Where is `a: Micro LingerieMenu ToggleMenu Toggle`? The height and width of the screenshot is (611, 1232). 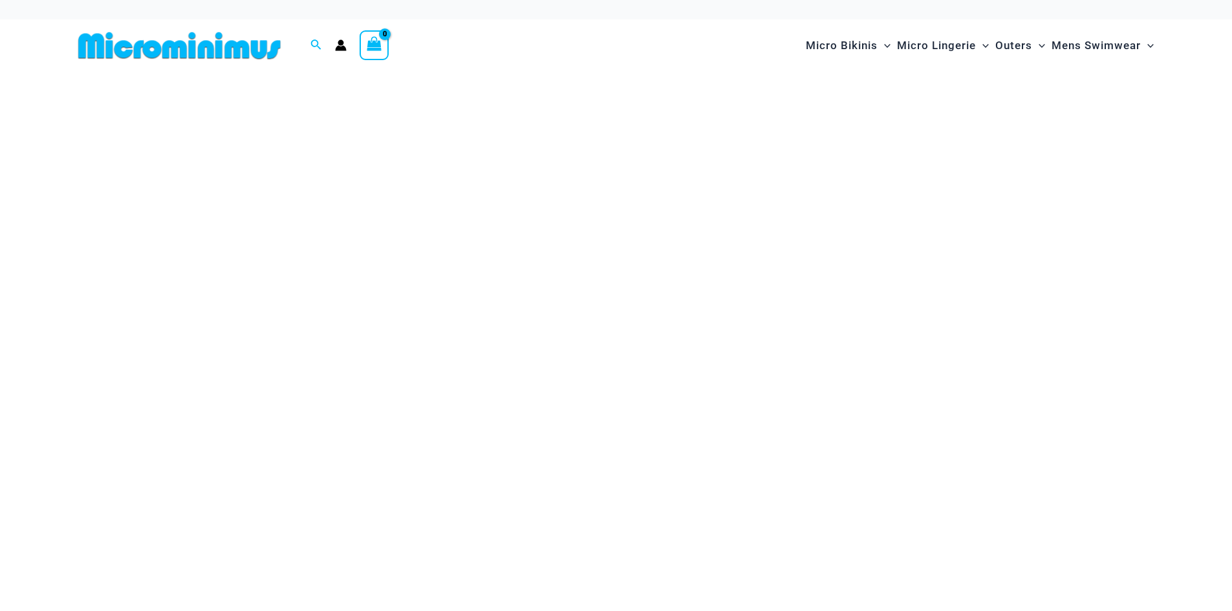 a: Micro LingerieMenu ToggleMenu Toggle is located at coordinates (943, 45).